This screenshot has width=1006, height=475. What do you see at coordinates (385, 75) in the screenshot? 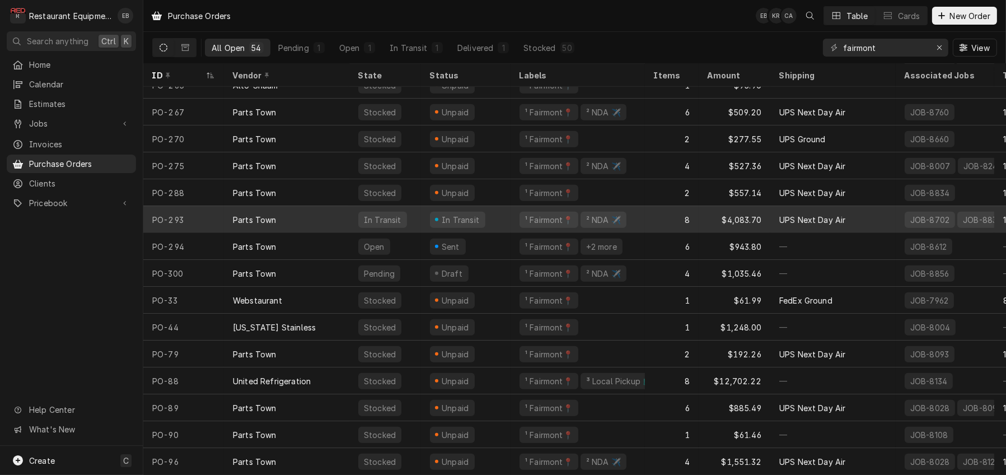
I see `div: State` at bounding box center [385, 75].